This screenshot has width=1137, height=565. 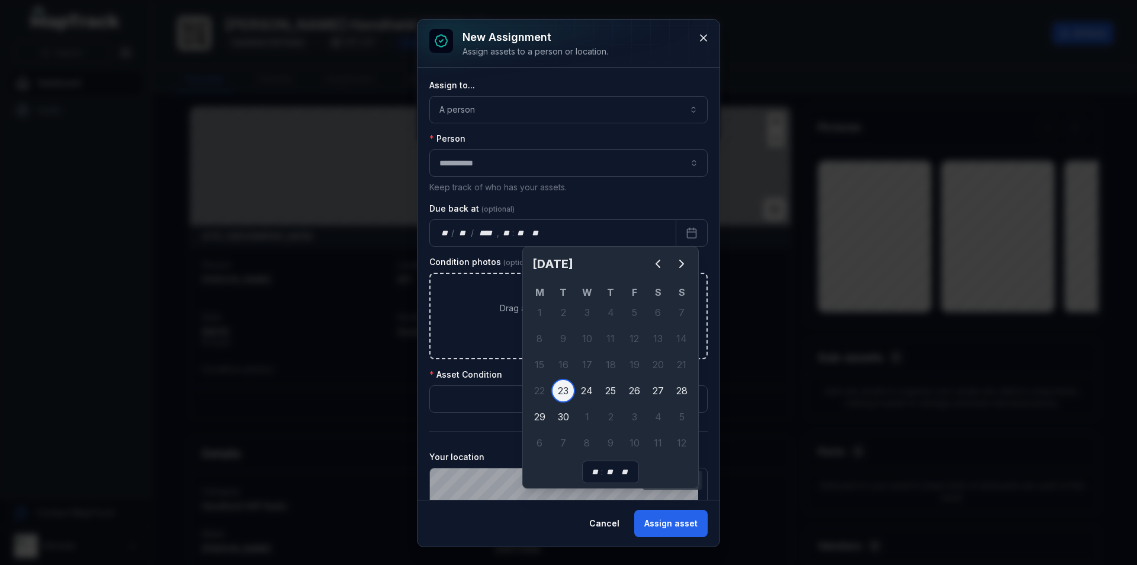 What do you see at coordinates (463, 233) in the screenshot?
I see `div: month,` at bounding box center [463, 233].